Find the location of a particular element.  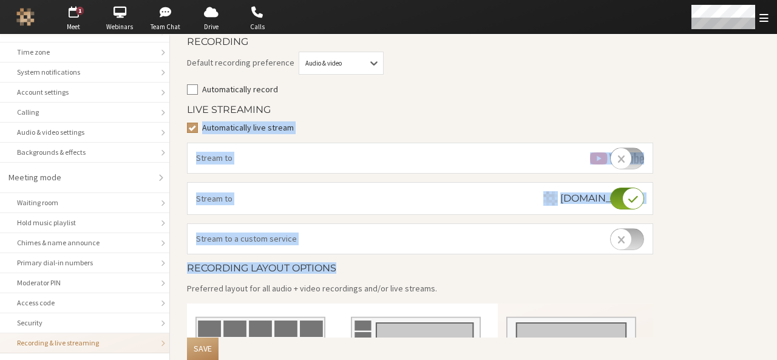

img: YOUTUBE is located at coordinates (617, 158).